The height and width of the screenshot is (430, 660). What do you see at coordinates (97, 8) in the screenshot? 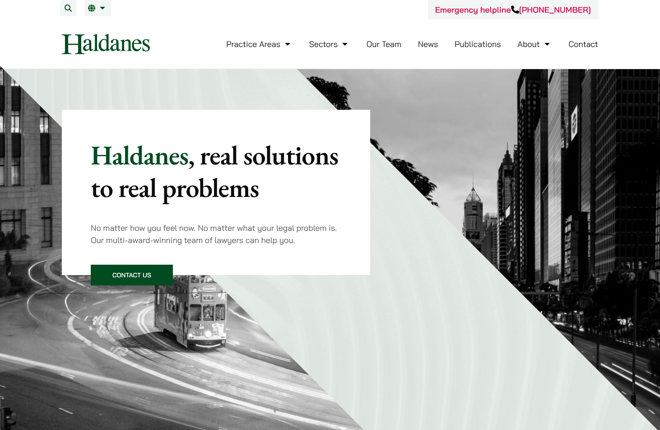
I see `a: EN` at bounding box center [97, 8].